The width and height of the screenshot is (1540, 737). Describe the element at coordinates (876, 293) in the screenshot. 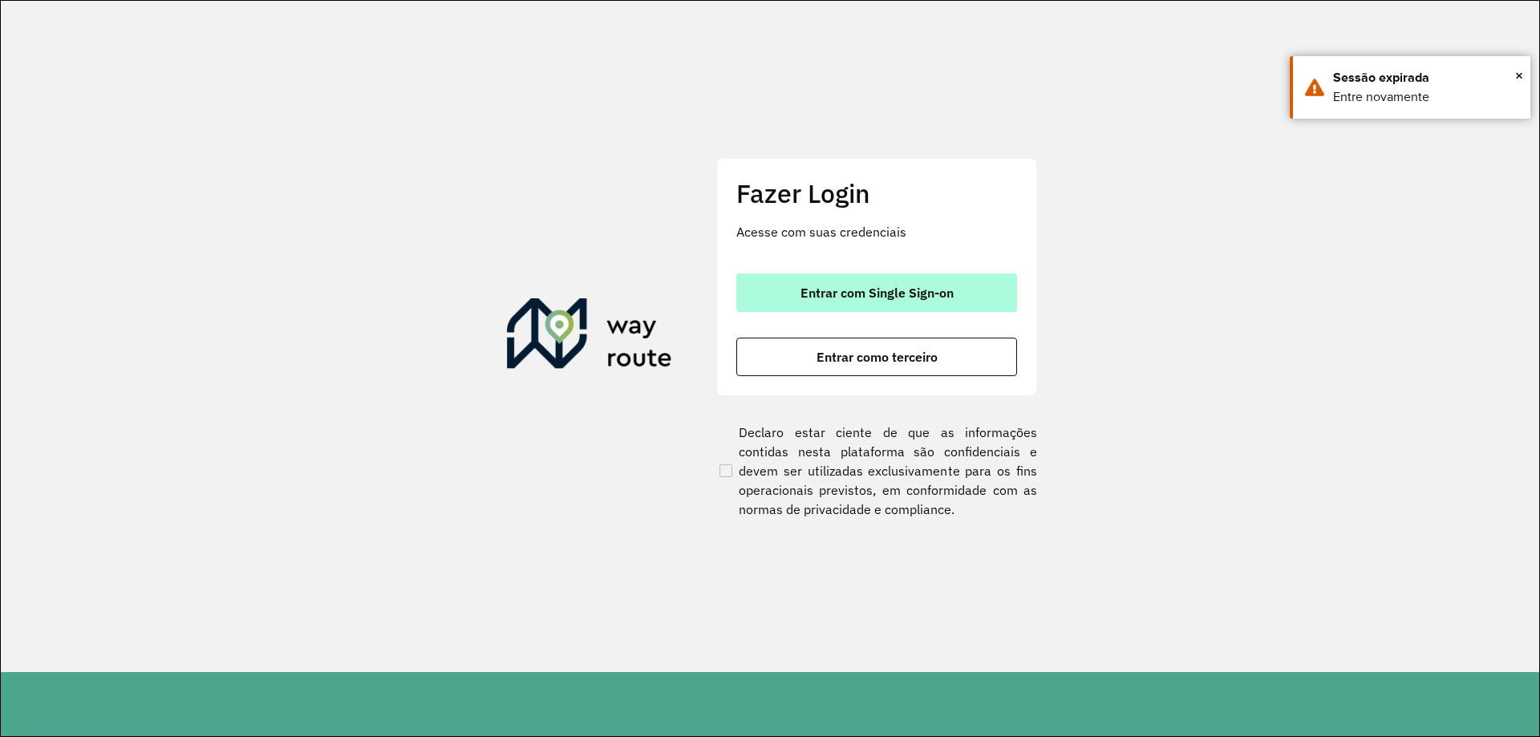

I see `span: Entrar com Single Sign-on` at that location.